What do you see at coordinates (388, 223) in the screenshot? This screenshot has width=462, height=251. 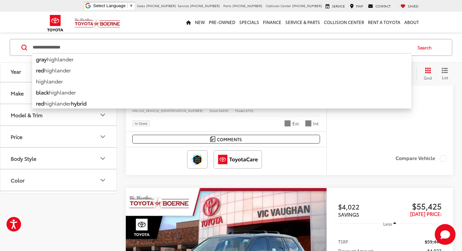 I see `span: Less` at bounding box center [388, 223].